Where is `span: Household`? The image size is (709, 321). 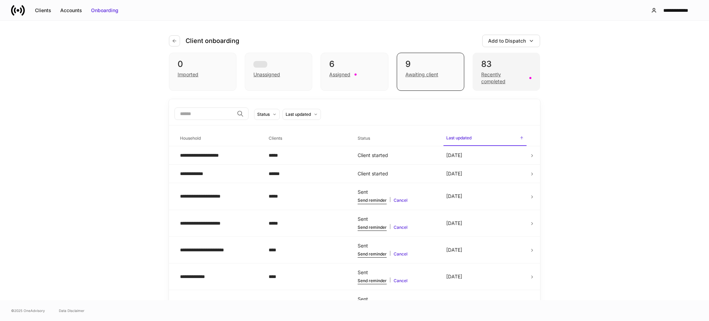
span: Household is located at coordinates (219, 138).